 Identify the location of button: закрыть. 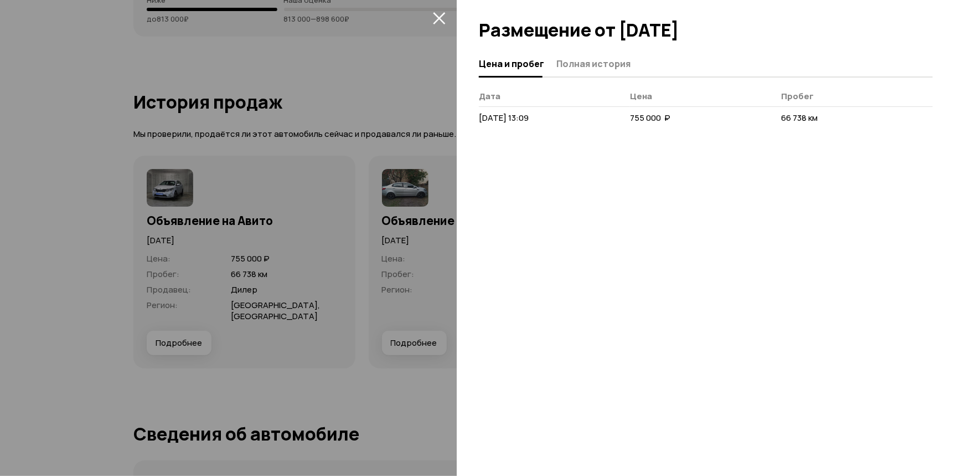
(439, 18).